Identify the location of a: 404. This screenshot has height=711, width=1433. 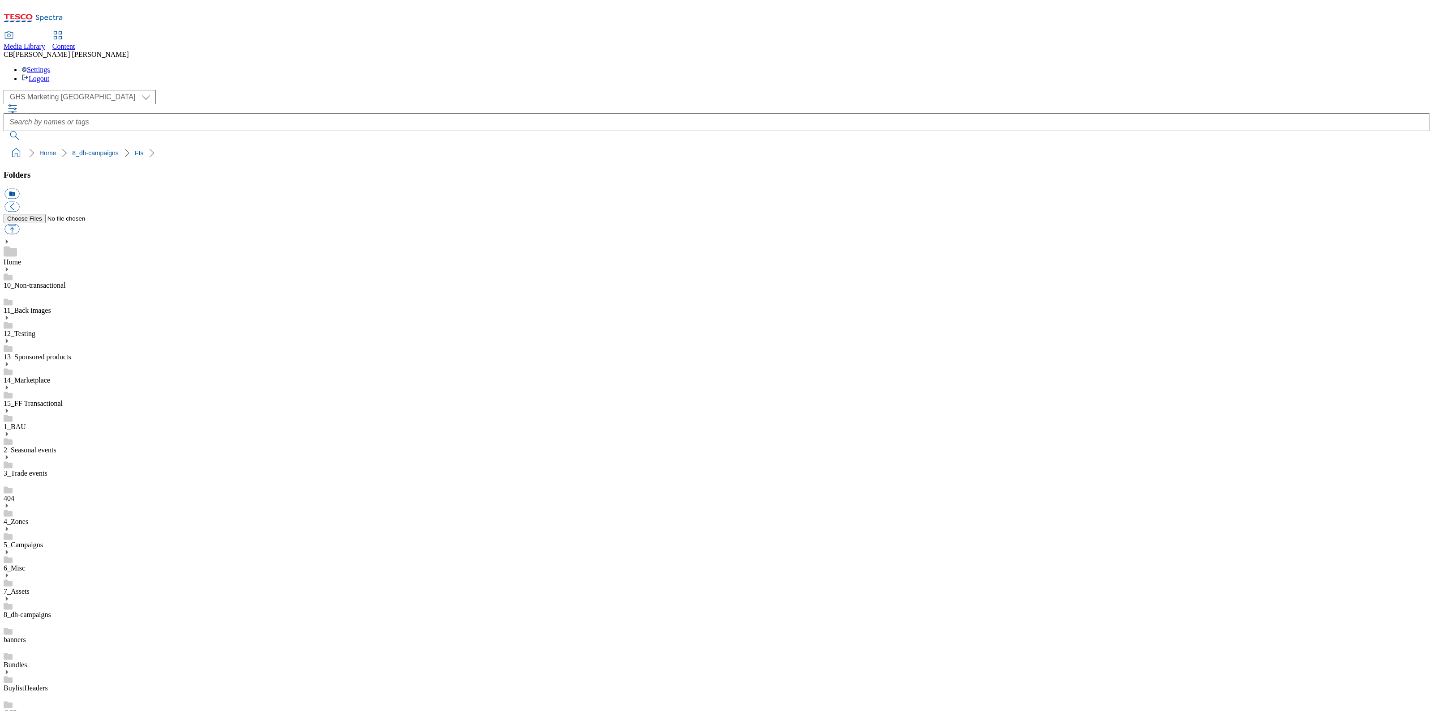
(9, 498).